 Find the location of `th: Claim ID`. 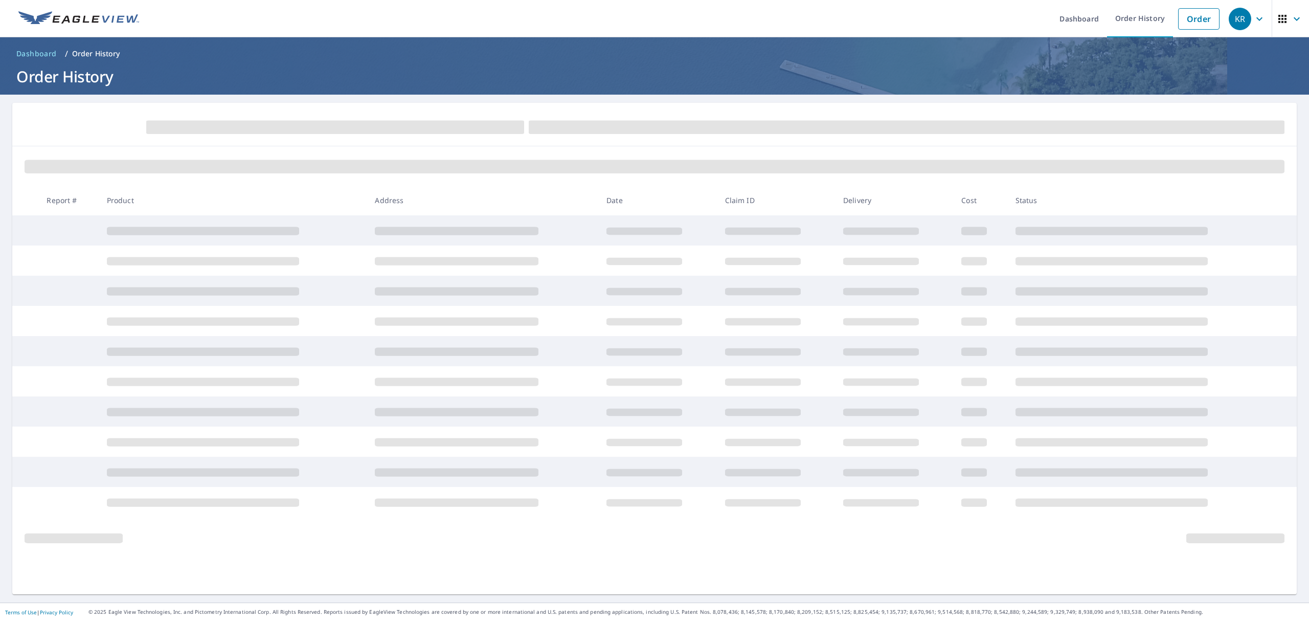

th: Claim ID is located at coordinates (776, 200).